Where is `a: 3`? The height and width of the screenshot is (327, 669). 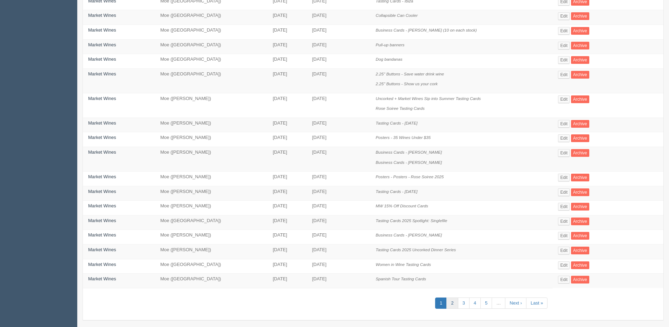
a: 3 is located at coordinates (464, 303).